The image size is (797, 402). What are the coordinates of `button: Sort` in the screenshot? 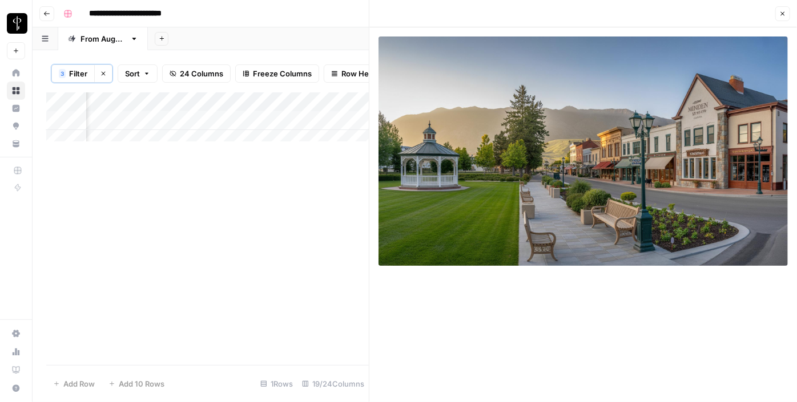 It's located at (138, 74).